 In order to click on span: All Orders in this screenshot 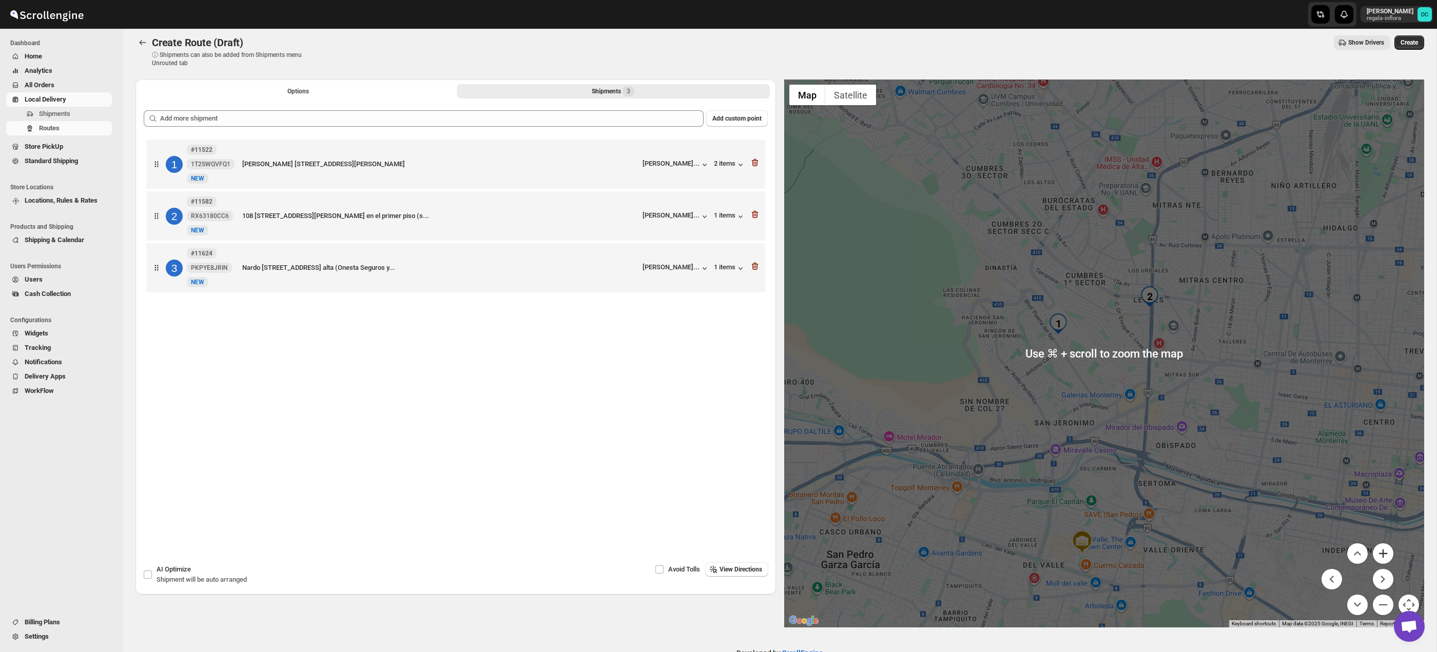, I will do `click(40, 85)`.